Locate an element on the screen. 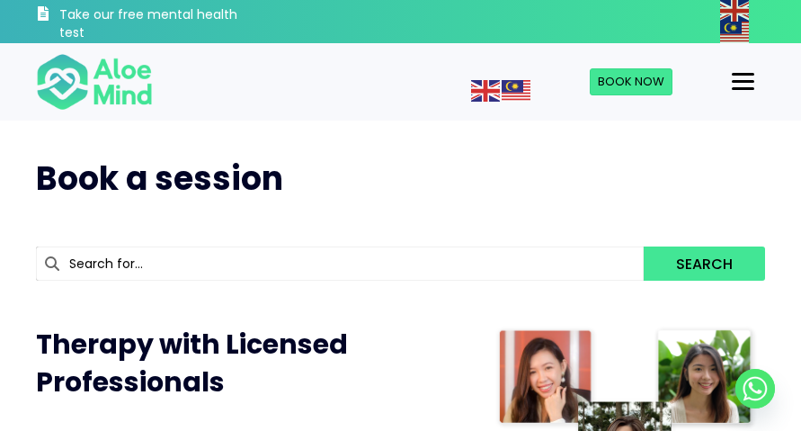  img: en is located at coordinates (486, 91).